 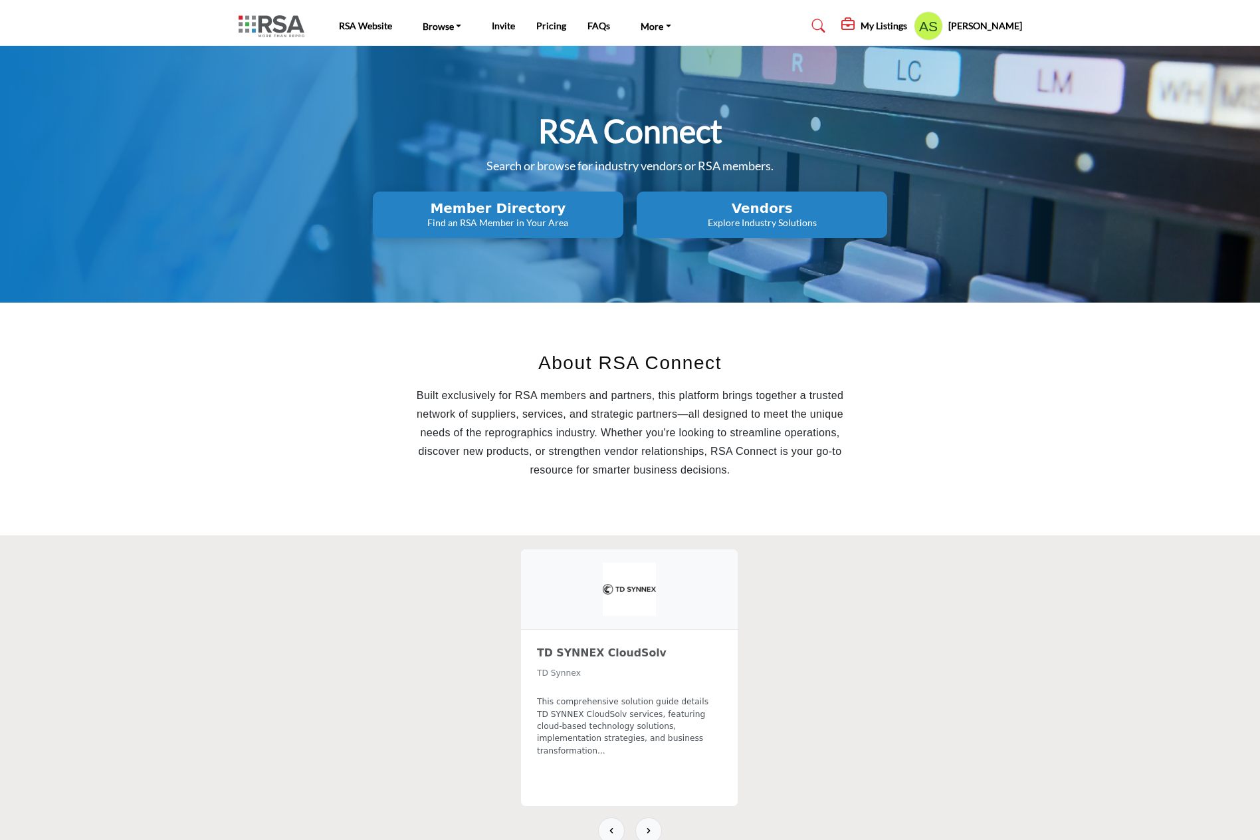 I want to click on h2: Member Directory, so click(x=498, y=208).